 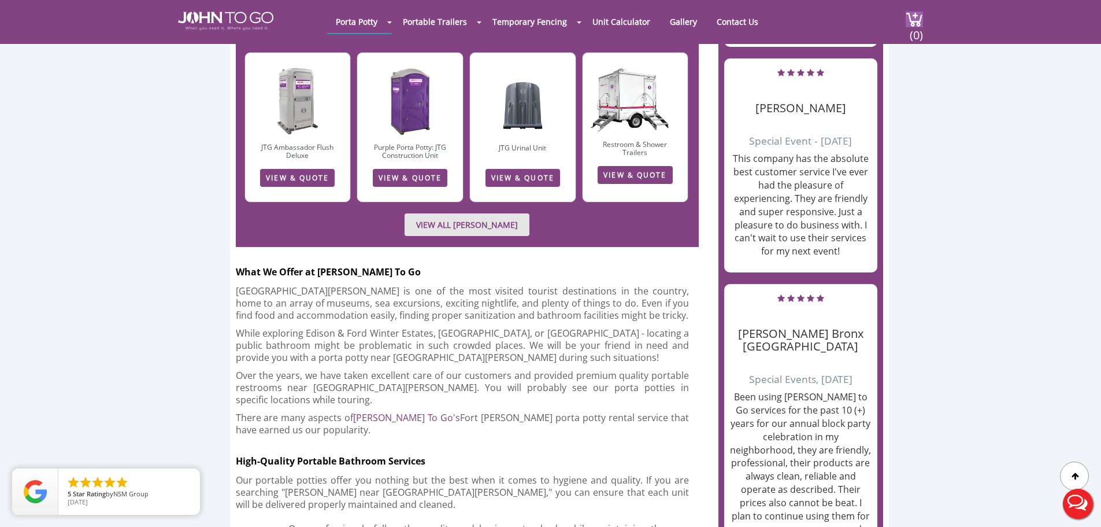 What do you see at coordinates (477, 458) in the screenshot?
I see `h2: High-Quality Portable Bathroom Services` at bounding box center [477, 458].